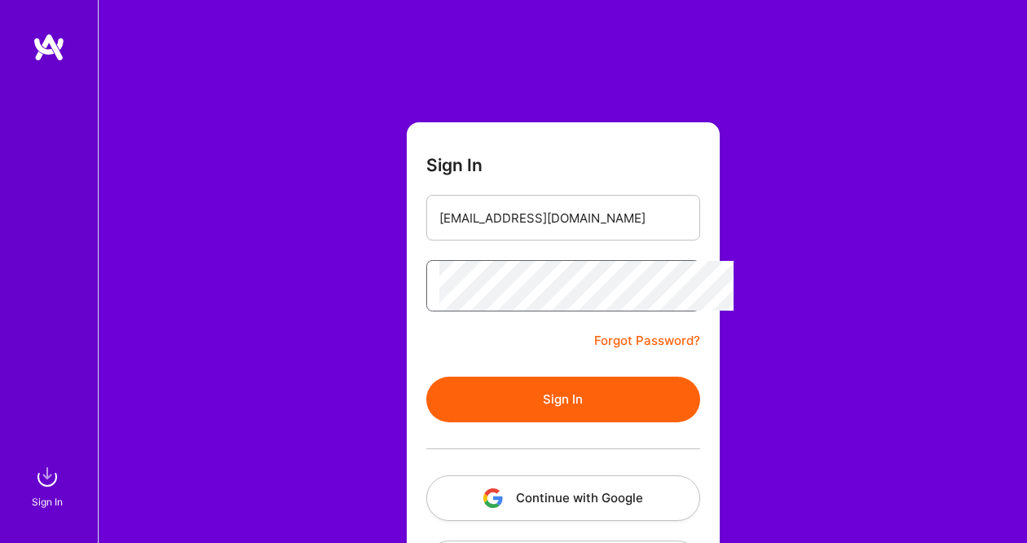  Describe the element at coordinates (49, 485) in the screenshot. I see `a: sign inSign In` at that location.